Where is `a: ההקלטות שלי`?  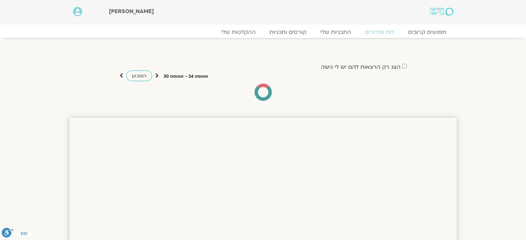
a: ההקלטות שלי is located at coordinates (238, 32).